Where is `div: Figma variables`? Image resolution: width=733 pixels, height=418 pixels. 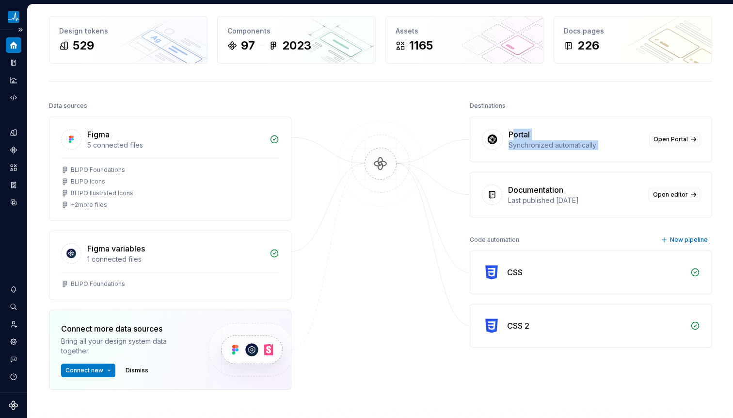
div: Figma variables is located at coordinates (116, 248).